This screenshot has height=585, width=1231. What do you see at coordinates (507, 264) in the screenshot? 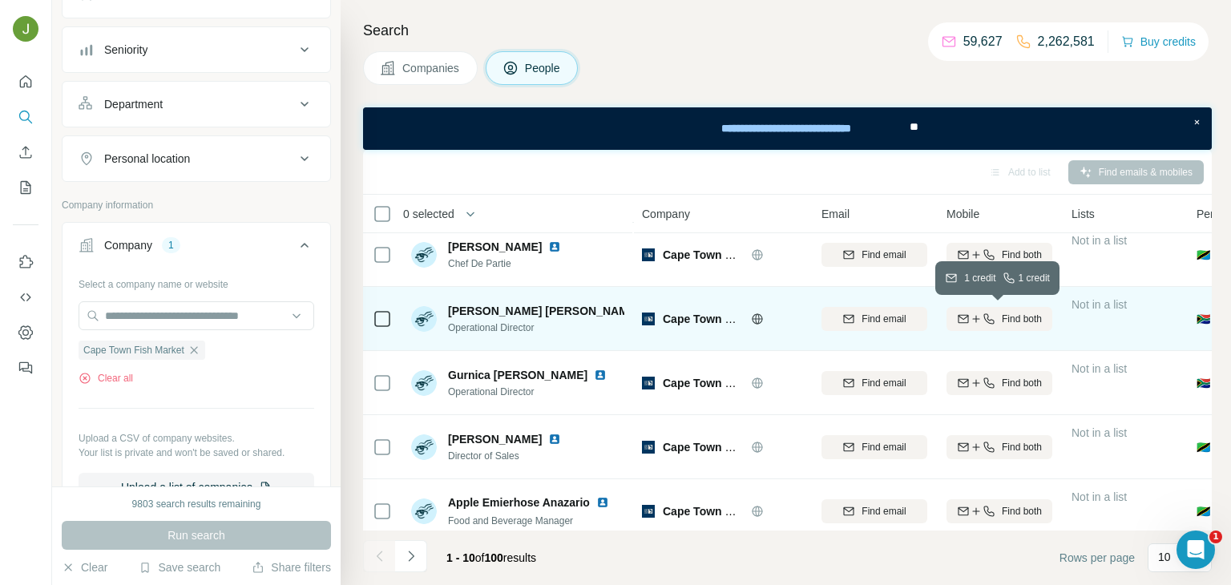
I see `span: Chef De Partie` at bounding box center [507, 264].